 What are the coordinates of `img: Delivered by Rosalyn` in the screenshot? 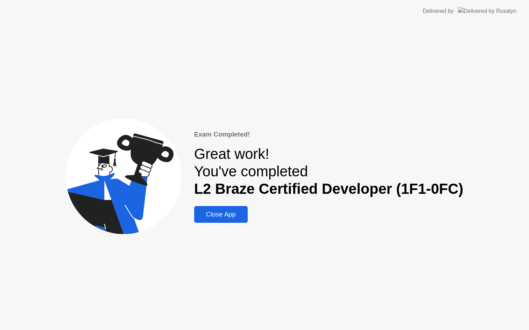 It's located at (487, 11).